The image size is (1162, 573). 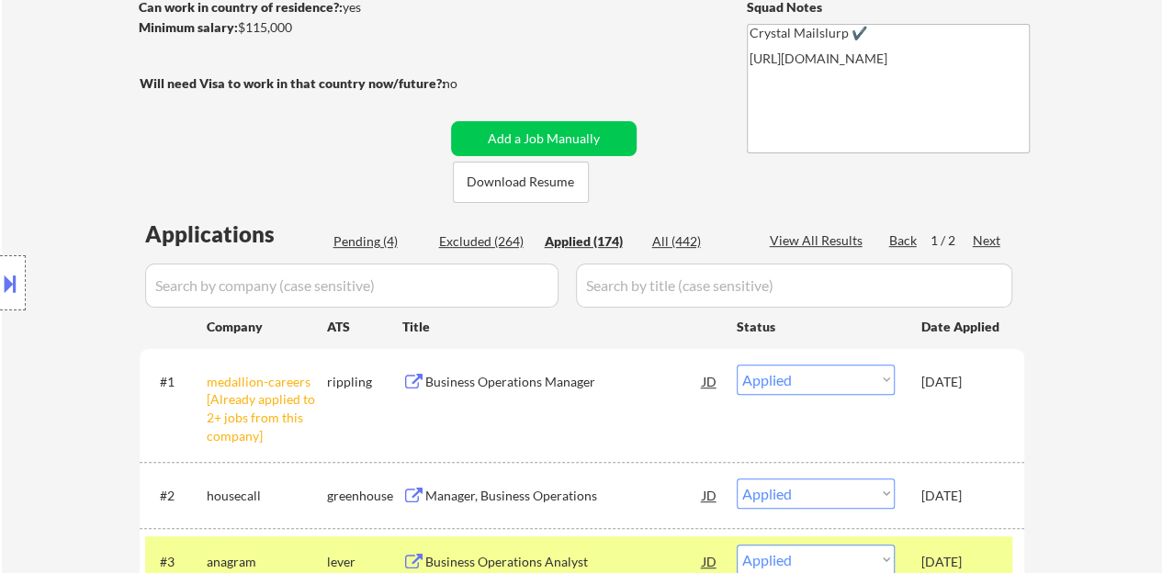 What do you see at coordinates (379, 242) in the screenshot?
I see `div: Pending (4)` at bounding box center [379, 242].